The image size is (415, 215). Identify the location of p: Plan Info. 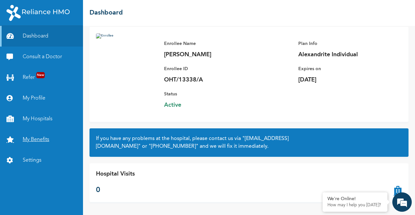
(343, 44).